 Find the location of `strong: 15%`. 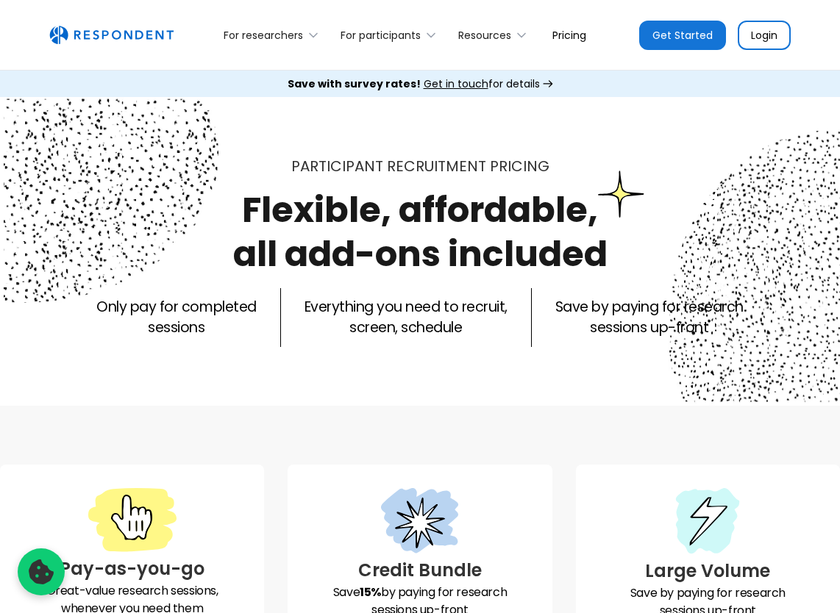

strong: 15% is located at coordinates (370, 592).